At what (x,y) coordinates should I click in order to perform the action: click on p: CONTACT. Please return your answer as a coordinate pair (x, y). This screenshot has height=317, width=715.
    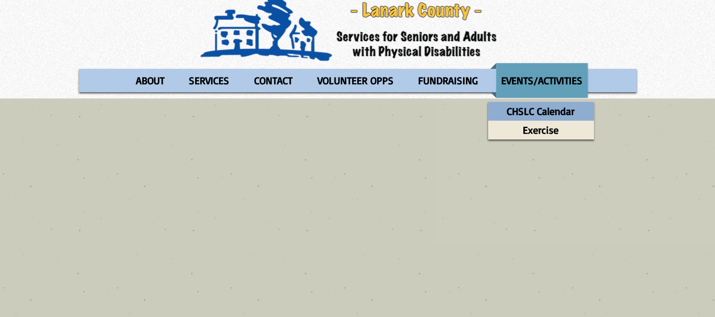
    Looking at the image, I should click on (273, 80).